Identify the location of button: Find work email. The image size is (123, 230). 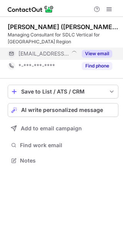
(63, 145).